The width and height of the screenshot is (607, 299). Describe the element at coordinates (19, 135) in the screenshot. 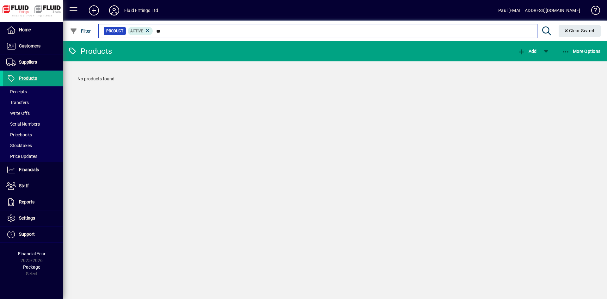

I see `span: Pricebooks` at that location.